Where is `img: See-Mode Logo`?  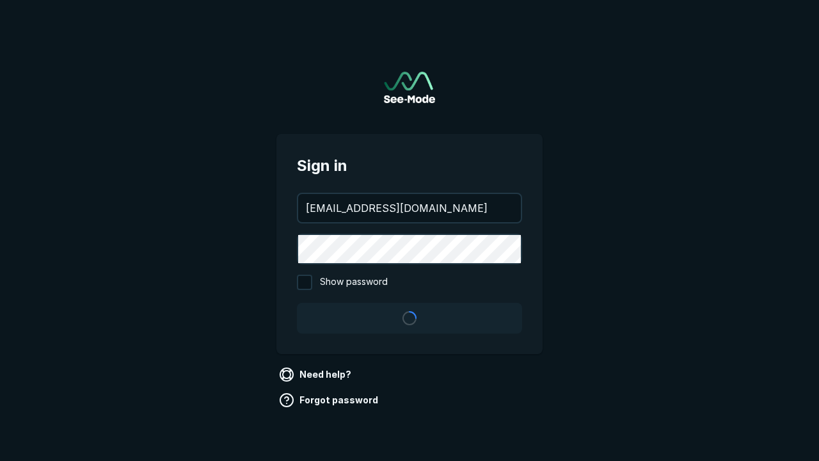
img: See-Mode Logo is located at coordinates (410, 87).